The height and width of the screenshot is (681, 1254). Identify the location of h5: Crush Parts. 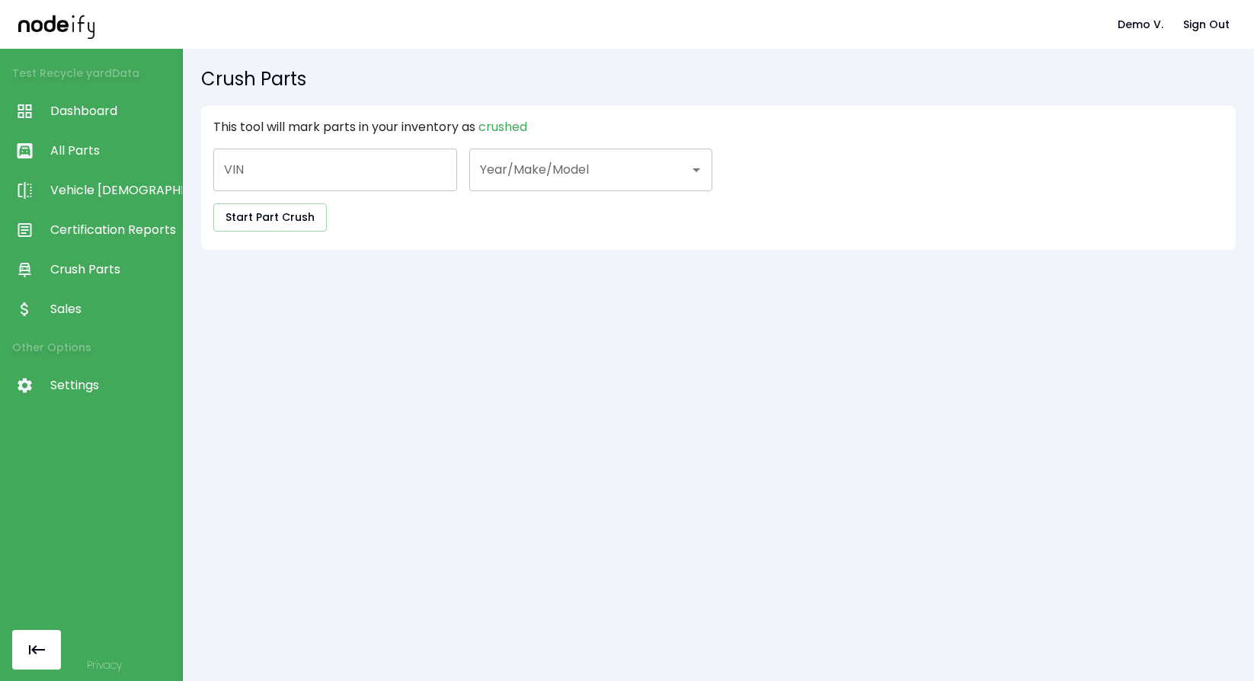
(718, 79).